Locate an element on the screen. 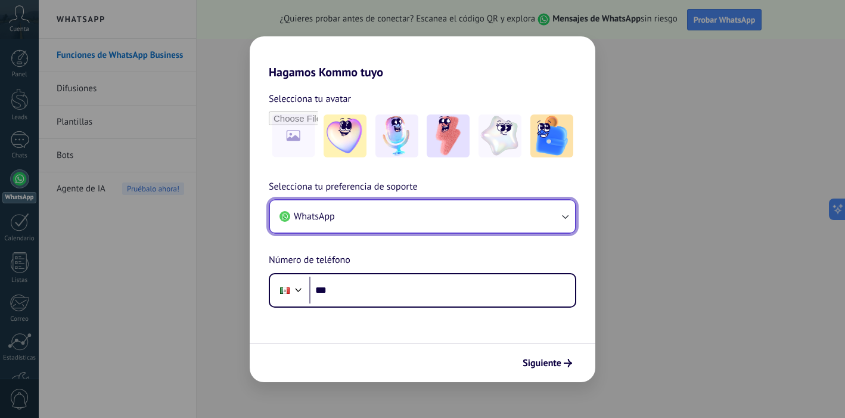  h2: Hagamos Kommo tuyo is located at coordinates (423, 58).